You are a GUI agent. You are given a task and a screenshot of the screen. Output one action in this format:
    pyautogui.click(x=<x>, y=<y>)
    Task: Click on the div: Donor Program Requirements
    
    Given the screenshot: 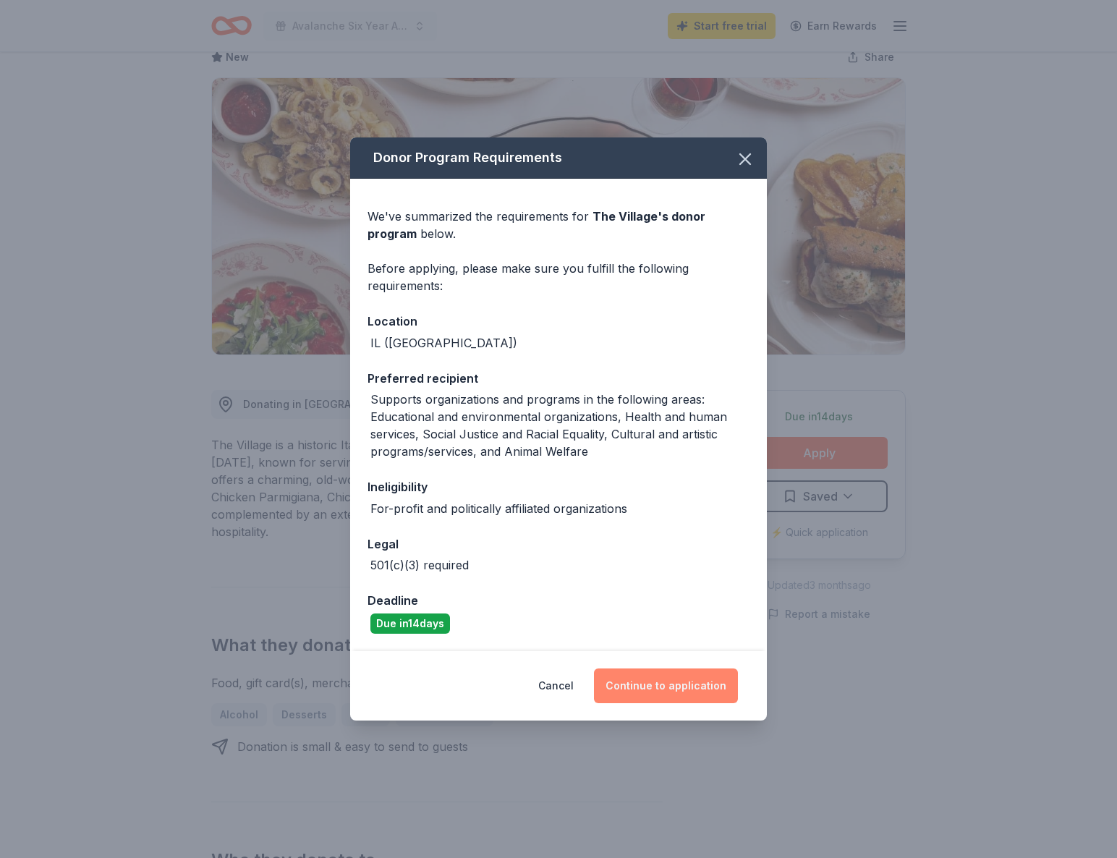 What is the action you would take?
    pyautogui.click(x=558, y=158)
    